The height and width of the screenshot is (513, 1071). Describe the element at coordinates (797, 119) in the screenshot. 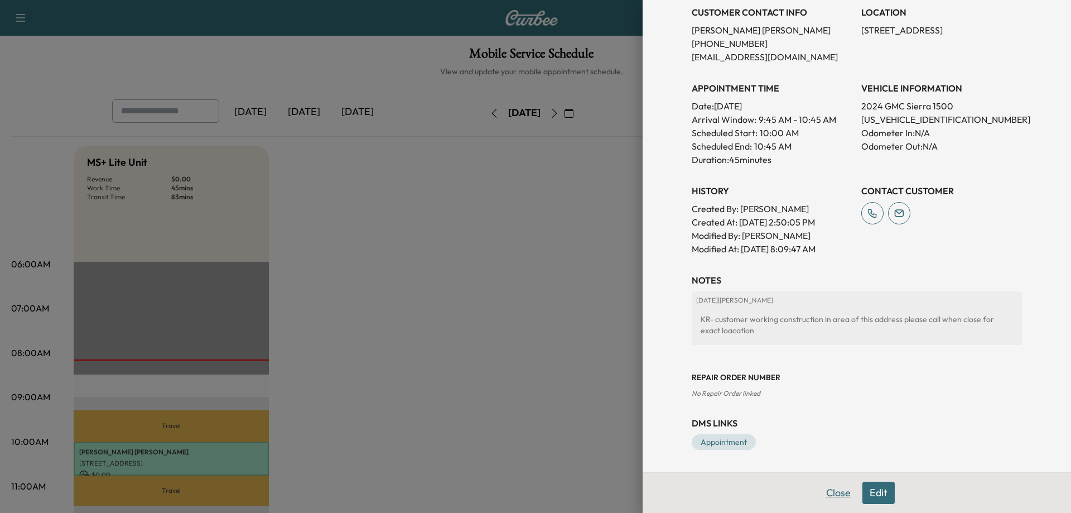

I see `span: 9:45 AM - 10:45 AM` at that location.